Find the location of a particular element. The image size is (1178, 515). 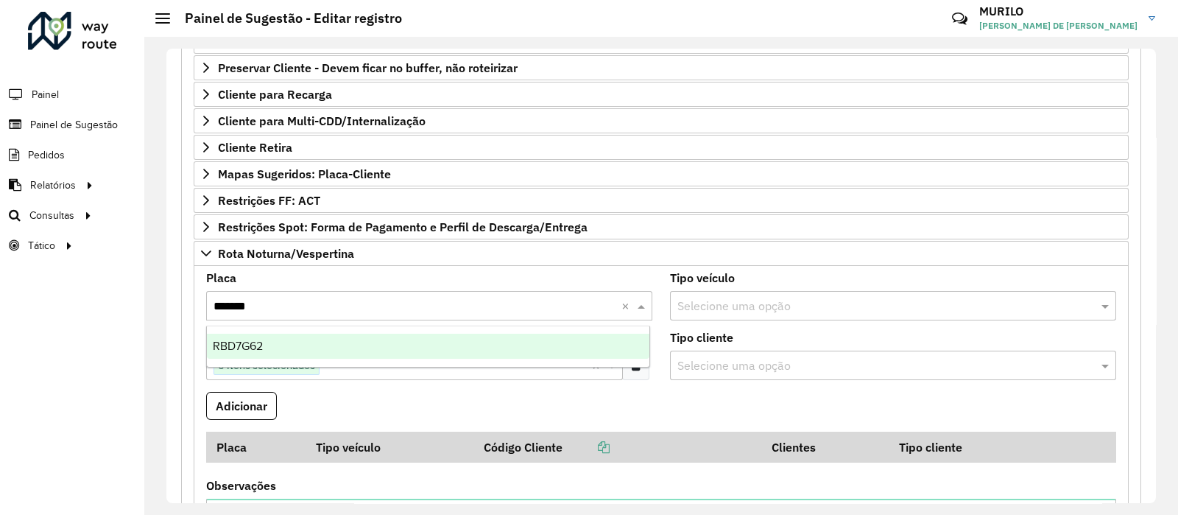

span: RBD7G62 is located at coordinates (238, 345).